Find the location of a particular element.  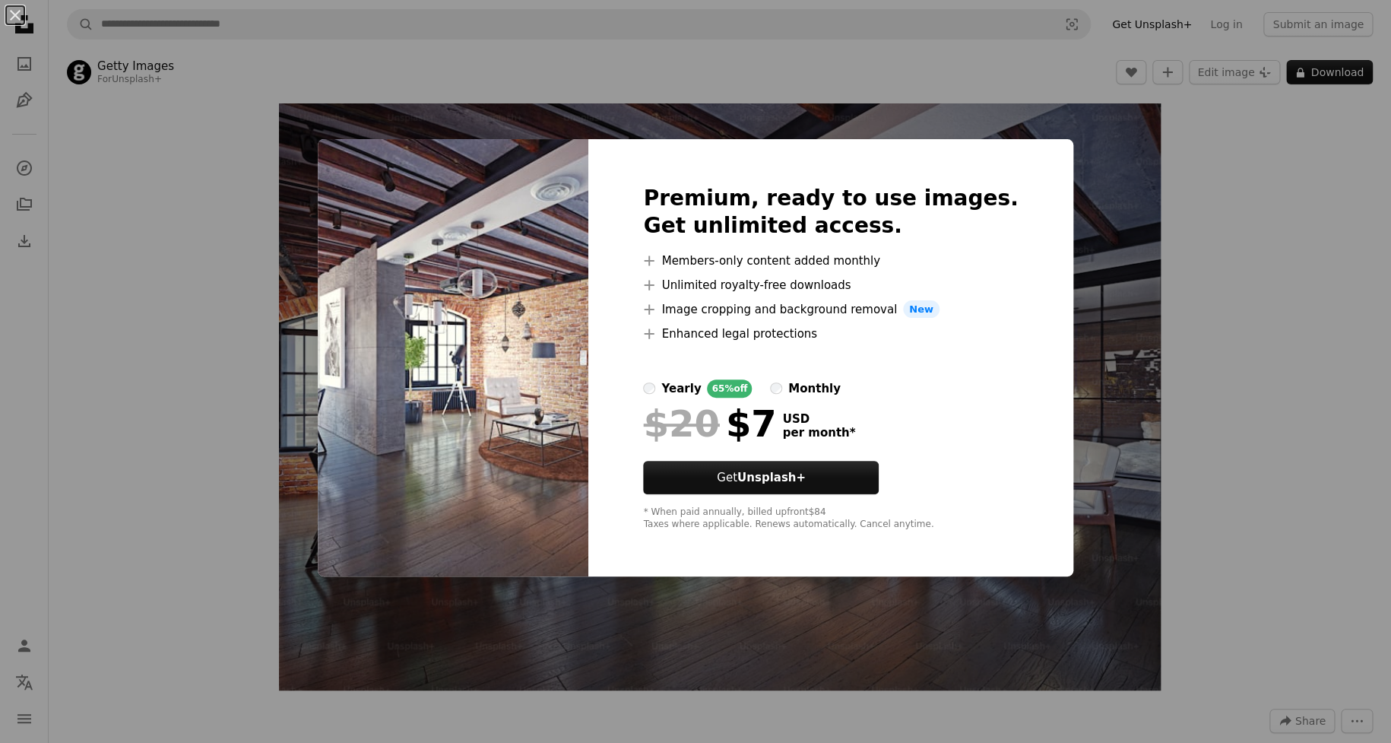

div: $7 is located at coordinates (709, 423).